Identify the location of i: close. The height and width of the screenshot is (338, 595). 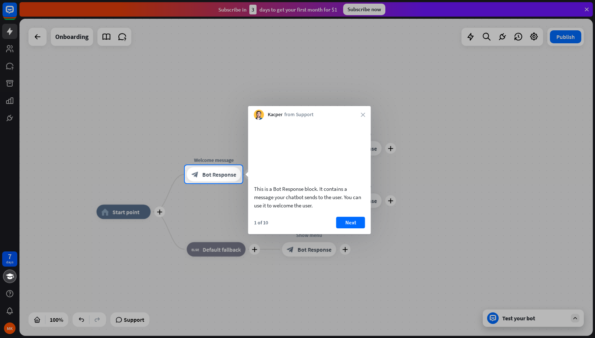
(363, 115).